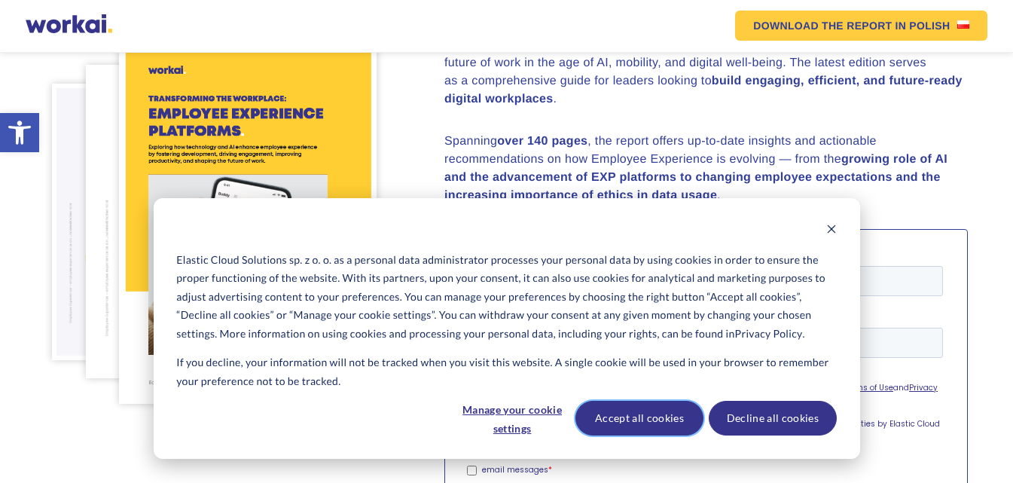 The width and height of the screenshot is (1013, 483). What do you see at coordinates (272, 69) in the screenshot?
I see `span: Last name` at bounding box center [272, 69].